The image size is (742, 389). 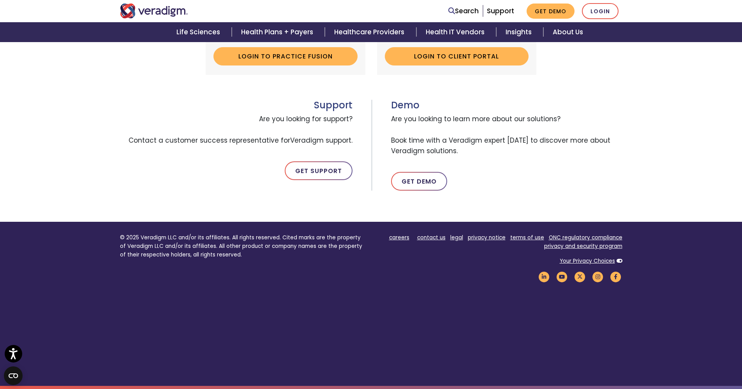 I want to click on a: Veradigm YouTube Link, so click(x=562, y=276).